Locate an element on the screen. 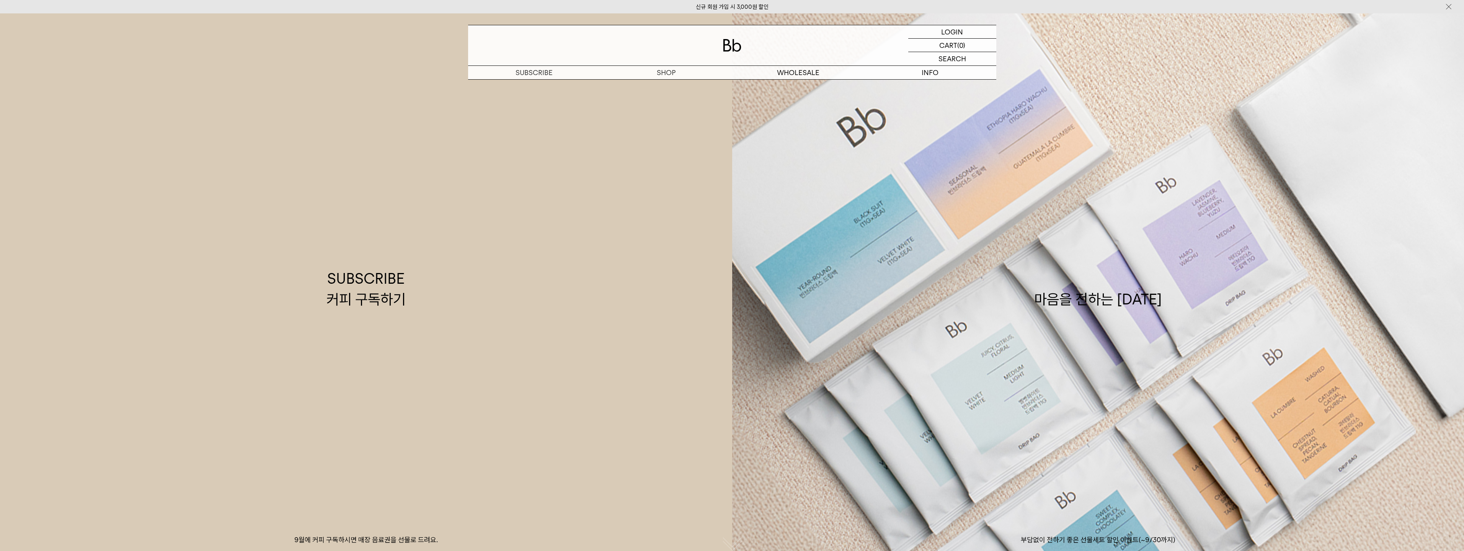  p: CART is located at coordinates (948, 45).